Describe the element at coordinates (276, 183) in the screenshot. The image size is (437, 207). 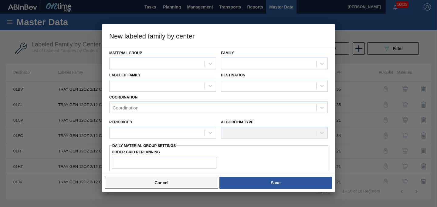
I see `button: Save` at that location.